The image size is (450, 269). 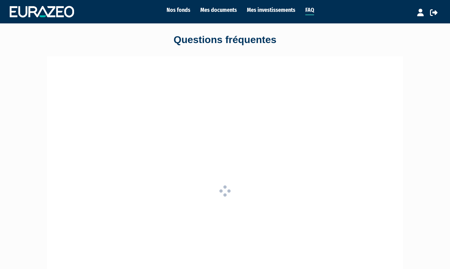 What do you see at coordinates (225, 40) in the screenshot?
I see `div: Questions fréquentes` at bounding box center [225, 40].